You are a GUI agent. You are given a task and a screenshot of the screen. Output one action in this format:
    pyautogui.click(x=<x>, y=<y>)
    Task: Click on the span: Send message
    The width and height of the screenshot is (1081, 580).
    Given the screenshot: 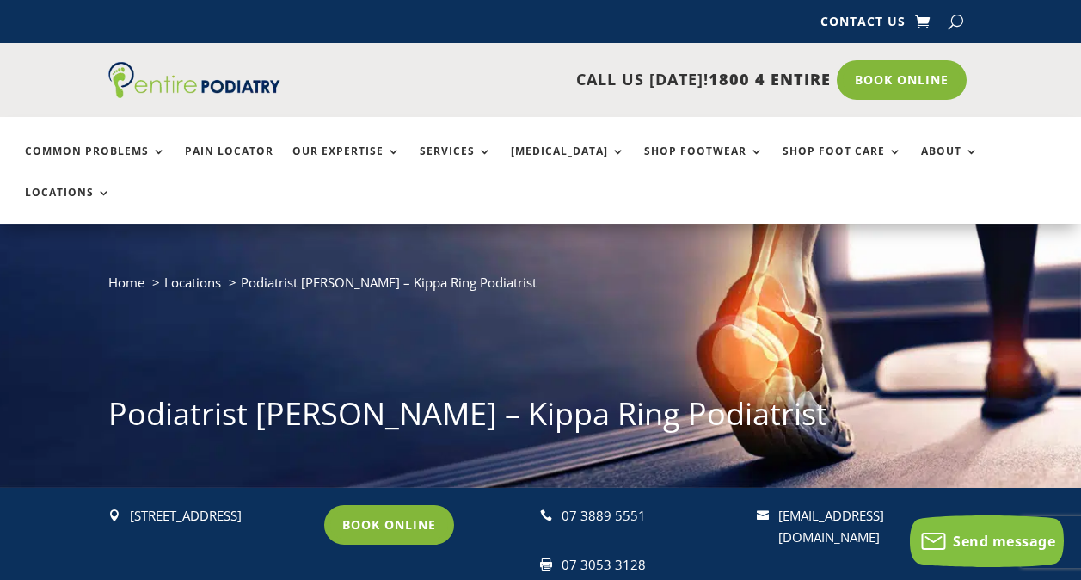 What is the action you would take?
    pyautogui.click(x=1004, y=541)
    